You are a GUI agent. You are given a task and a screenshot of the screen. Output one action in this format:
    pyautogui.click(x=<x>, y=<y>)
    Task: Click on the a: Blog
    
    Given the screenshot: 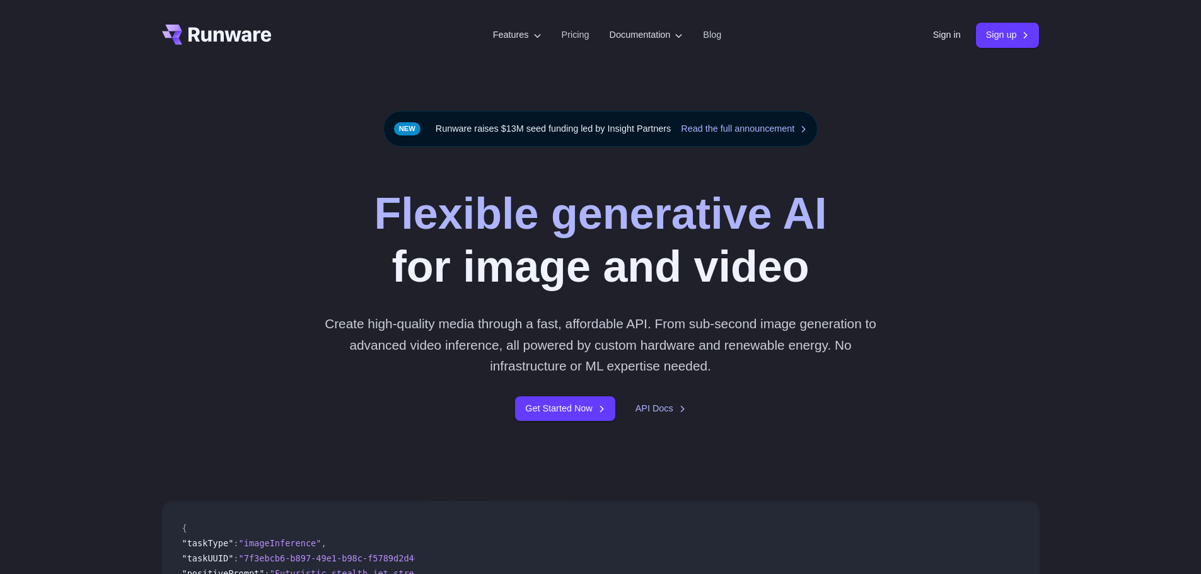 What is the action you would take?
    pyautogui.click(x=712, y=35)
    